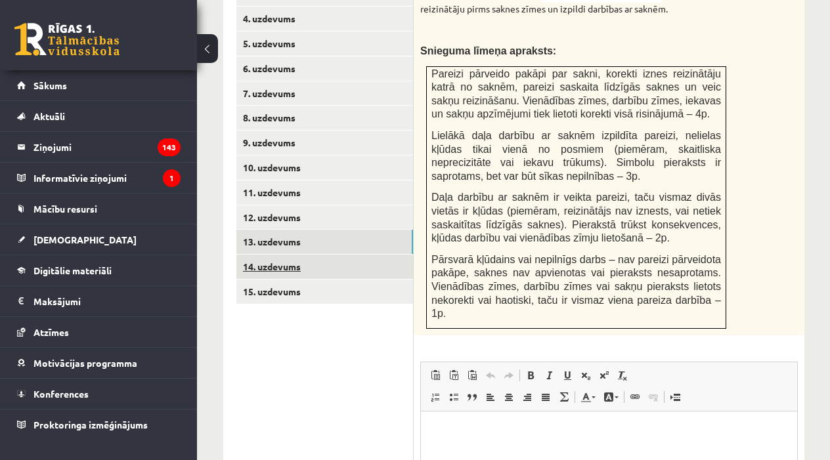 The height and width of the screenshot is (460, 830). Describe the element at coordinates (91, 425) in the screenshot. I see `span: Proktoringa izmēģinājums` at that location.